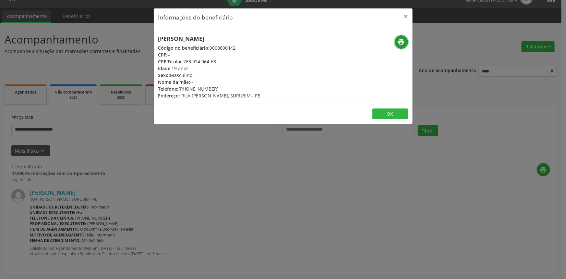 This screenshot has height=279, width=566. What do you see at coordinates (196, 17) in the screenshot?
I see `h5: Informações do beneficiário` at bounding box center [196, 17].